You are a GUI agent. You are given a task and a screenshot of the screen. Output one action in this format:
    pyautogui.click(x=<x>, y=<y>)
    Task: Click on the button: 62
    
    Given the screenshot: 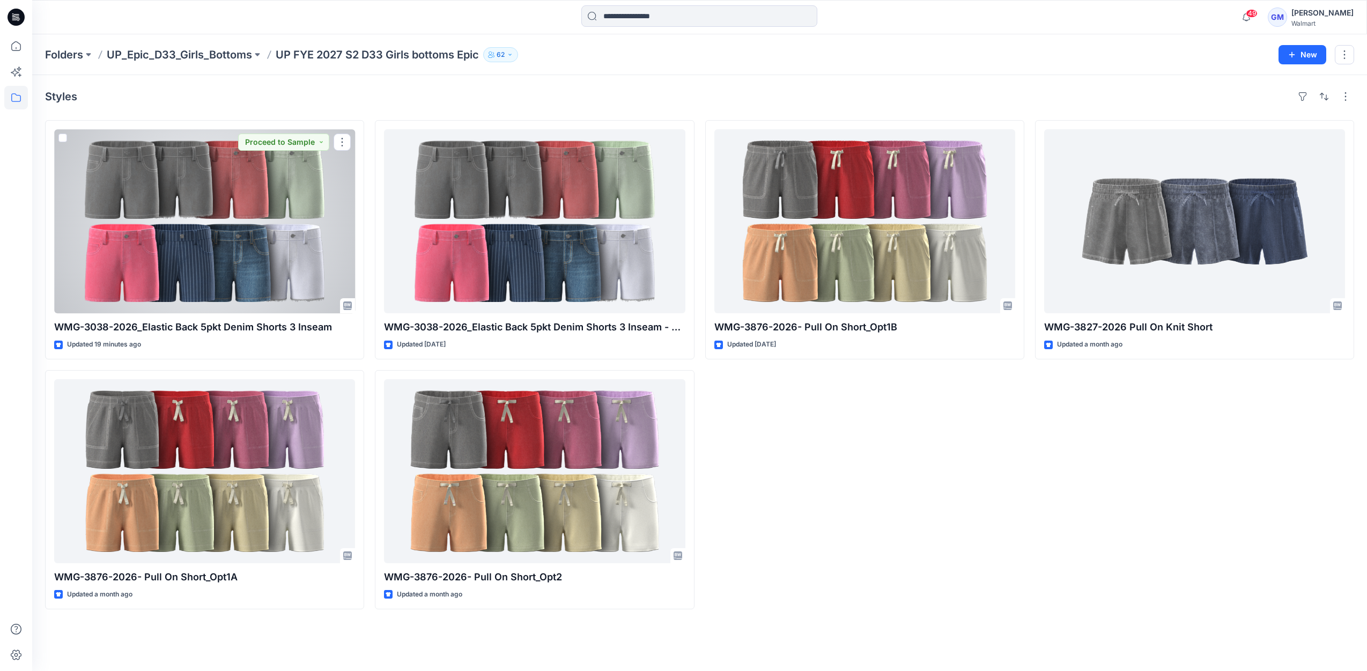 What is the action you would take?
    pyautogui.click(x=500, y=55)
    